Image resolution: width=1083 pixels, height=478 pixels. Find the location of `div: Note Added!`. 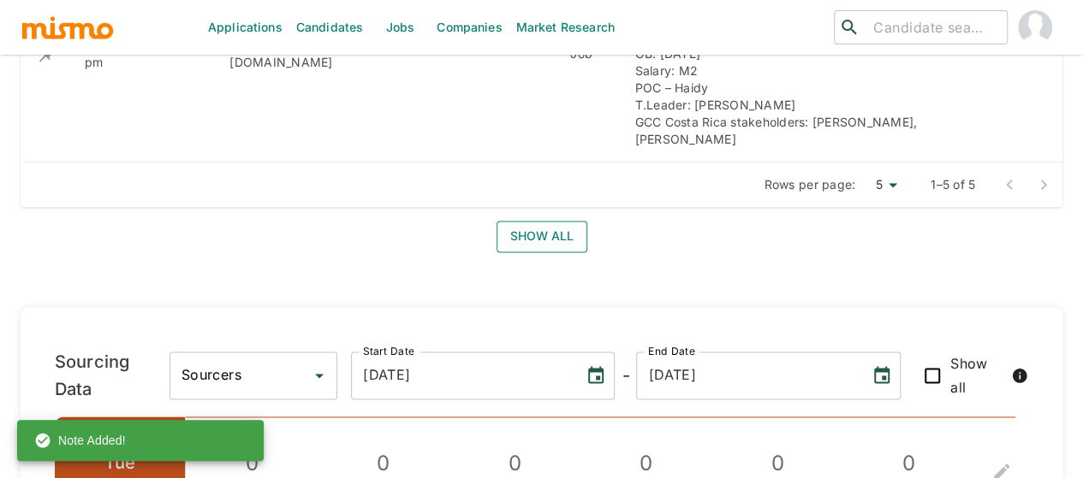

div: Note Added! is located at coordinates (80, 441).